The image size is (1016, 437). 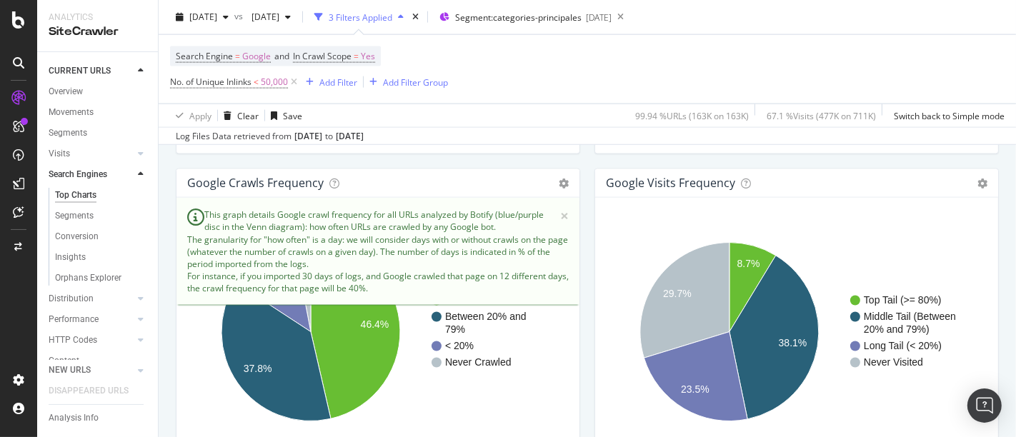 I want to click on button: Save, so click(x=284, y=116).